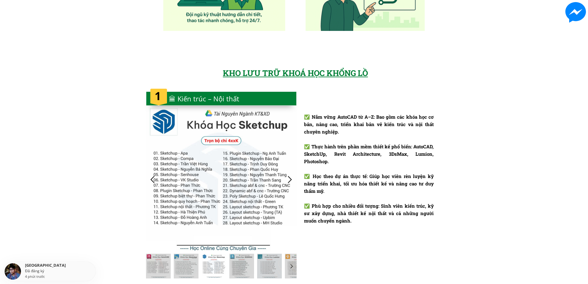 The image size is (588, 284). I want to click on div: Đã đăng ký, so click(60, 271).